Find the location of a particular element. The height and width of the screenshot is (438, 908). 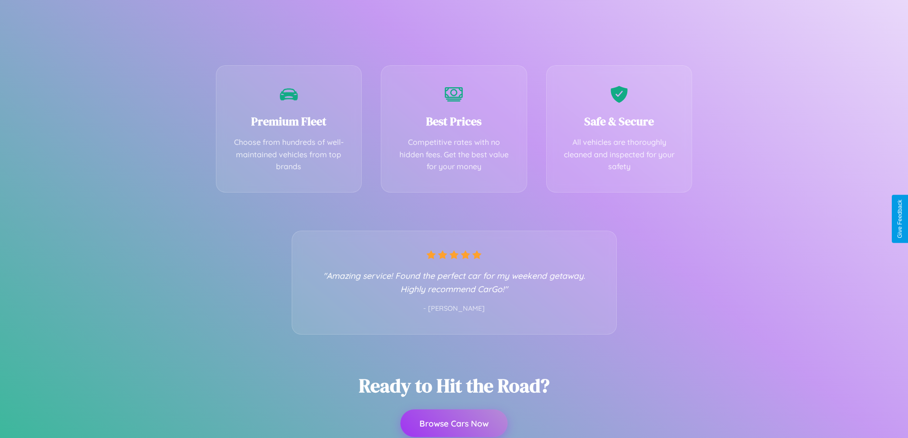

h2: Ready to Hit the Road? is located at coordinates (454, 386).